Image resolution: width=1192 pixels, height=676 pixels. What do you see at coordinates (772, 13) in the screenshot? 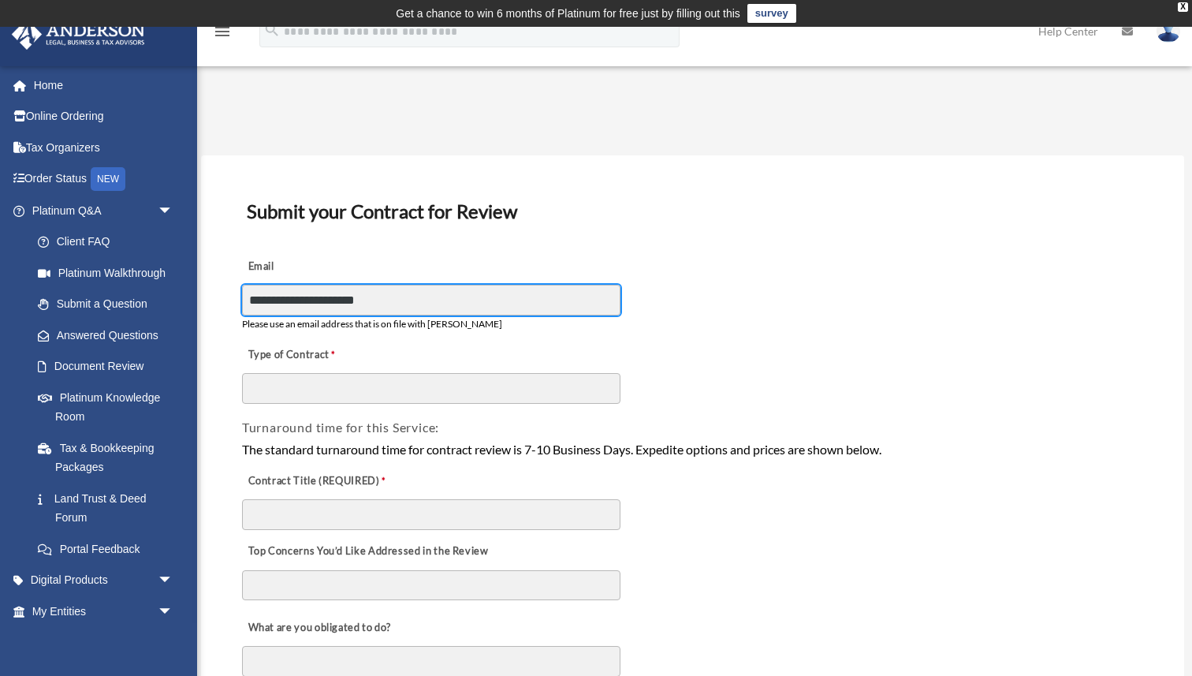
I see `a: survey` at bounding box center [772, 13].